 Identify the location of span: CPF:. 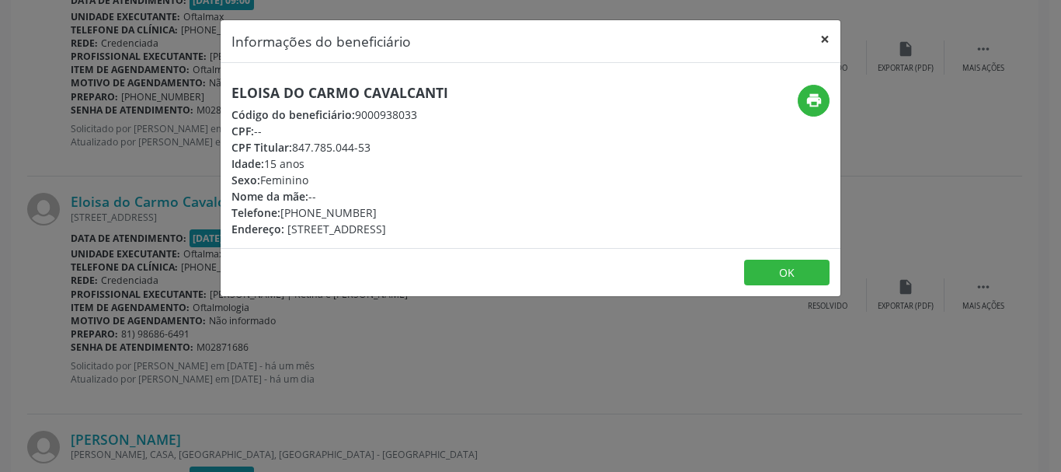
(242, 131).